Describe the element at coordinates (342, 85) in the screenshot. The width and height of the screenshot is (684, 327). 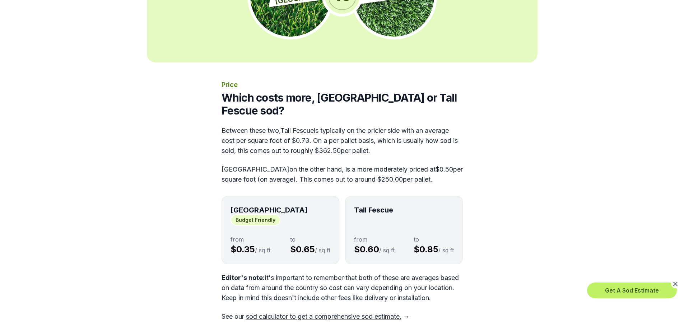
I see `p: Price` at that location.